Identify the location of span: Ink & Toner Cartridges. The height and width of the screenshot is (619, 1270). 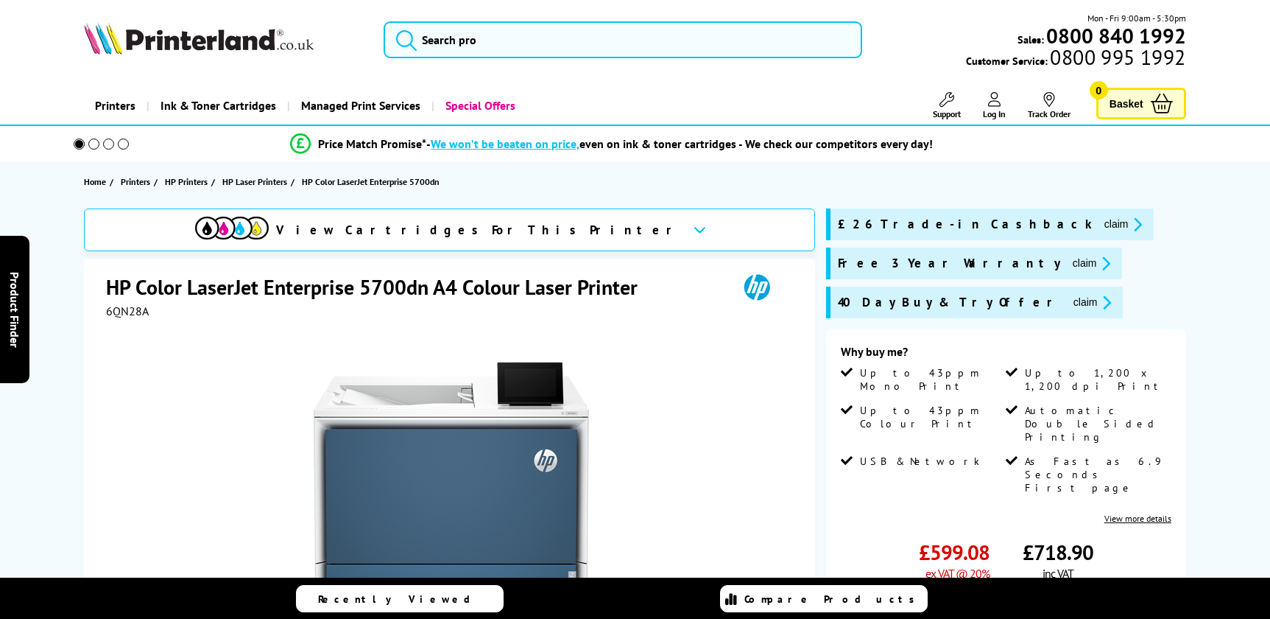
(218, 105).